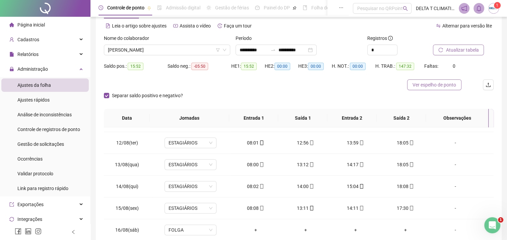 This screenshot has height=240, width=507. What do you see at coordinates (176, 26) in the screenshot?
I see `span: youtube` at bounding box center [176, 26].